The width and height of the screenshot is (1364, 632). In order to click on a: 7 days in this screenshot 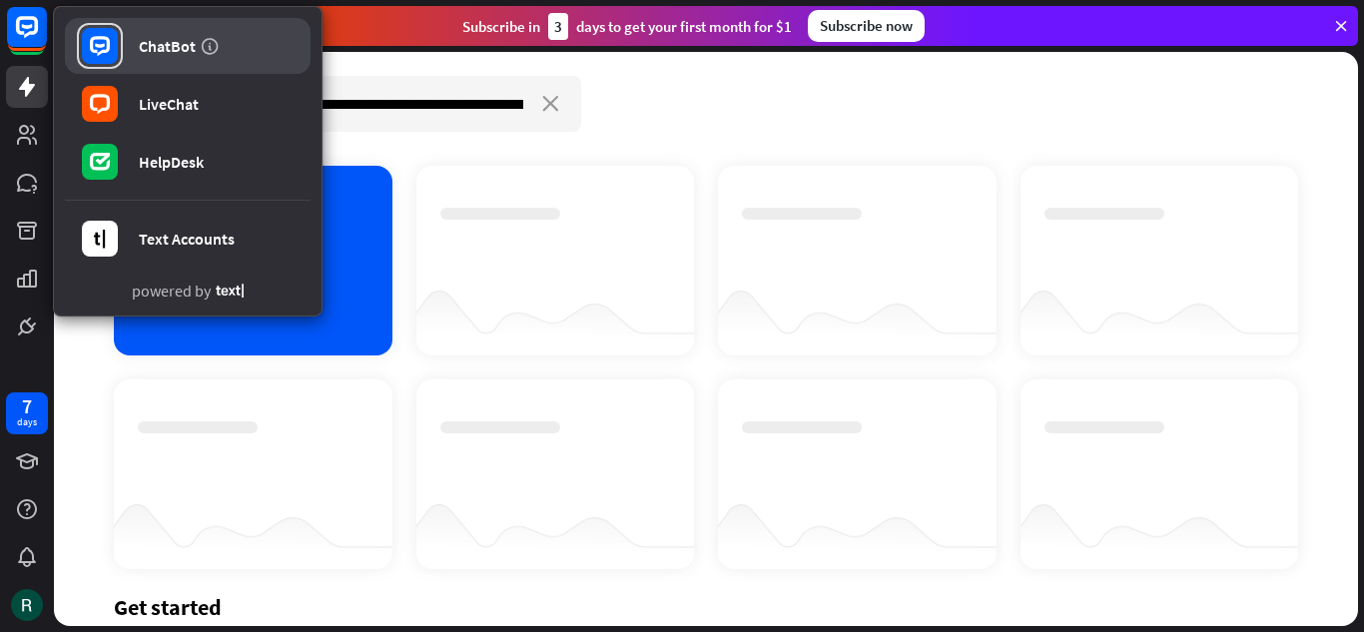, I will do `click(27, 413)`.